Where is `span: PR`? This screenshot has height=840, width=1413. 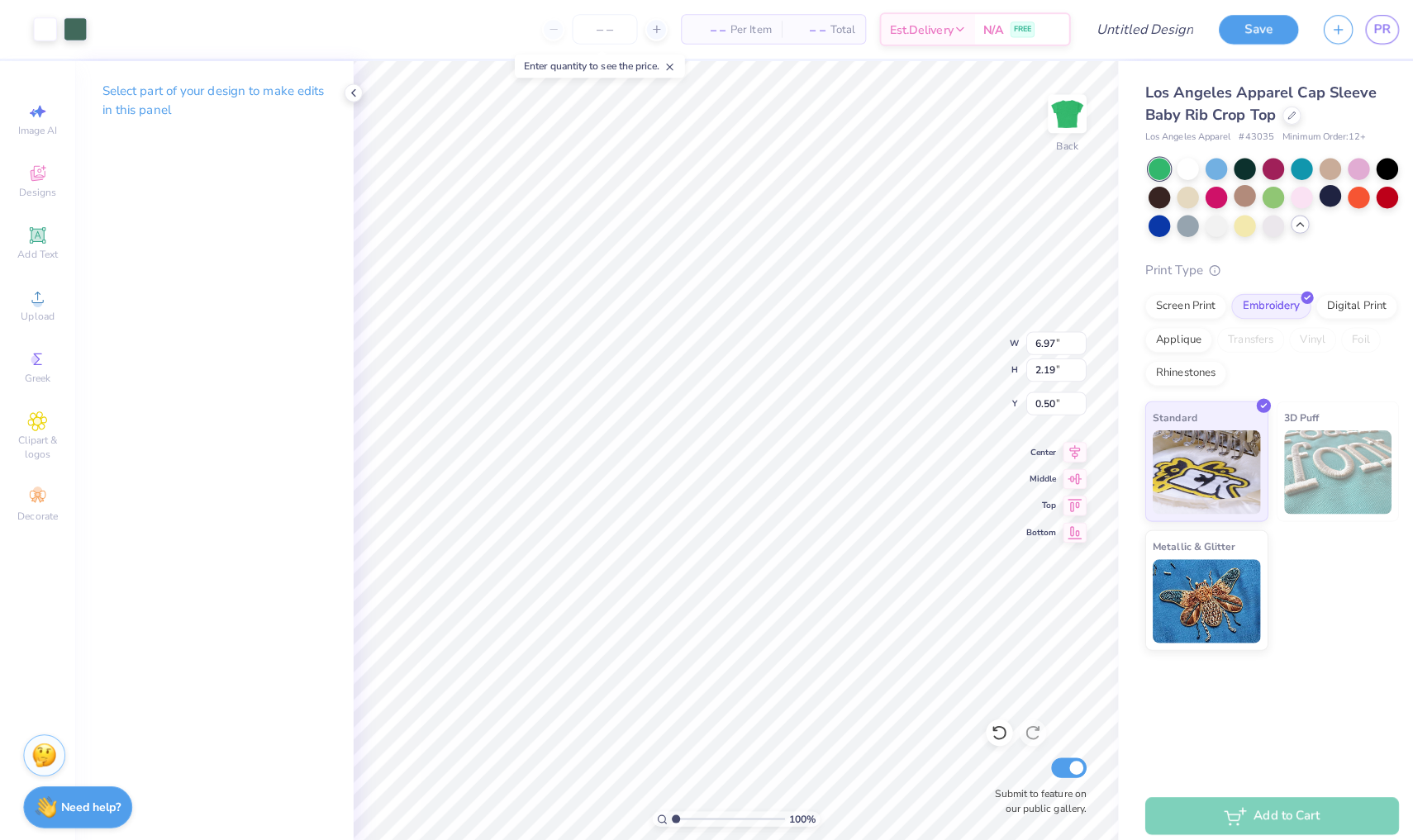 span: PR is located at coordinates (1363, 29).